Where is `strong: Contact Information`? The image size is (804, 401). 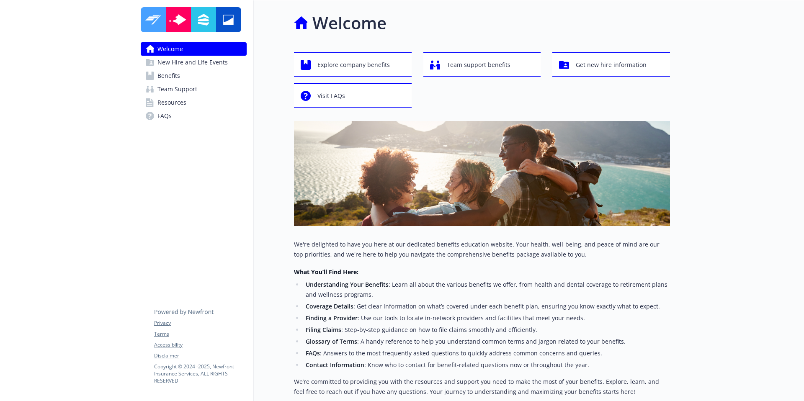
strong: Contact Information is located at coordinates (335, 365).